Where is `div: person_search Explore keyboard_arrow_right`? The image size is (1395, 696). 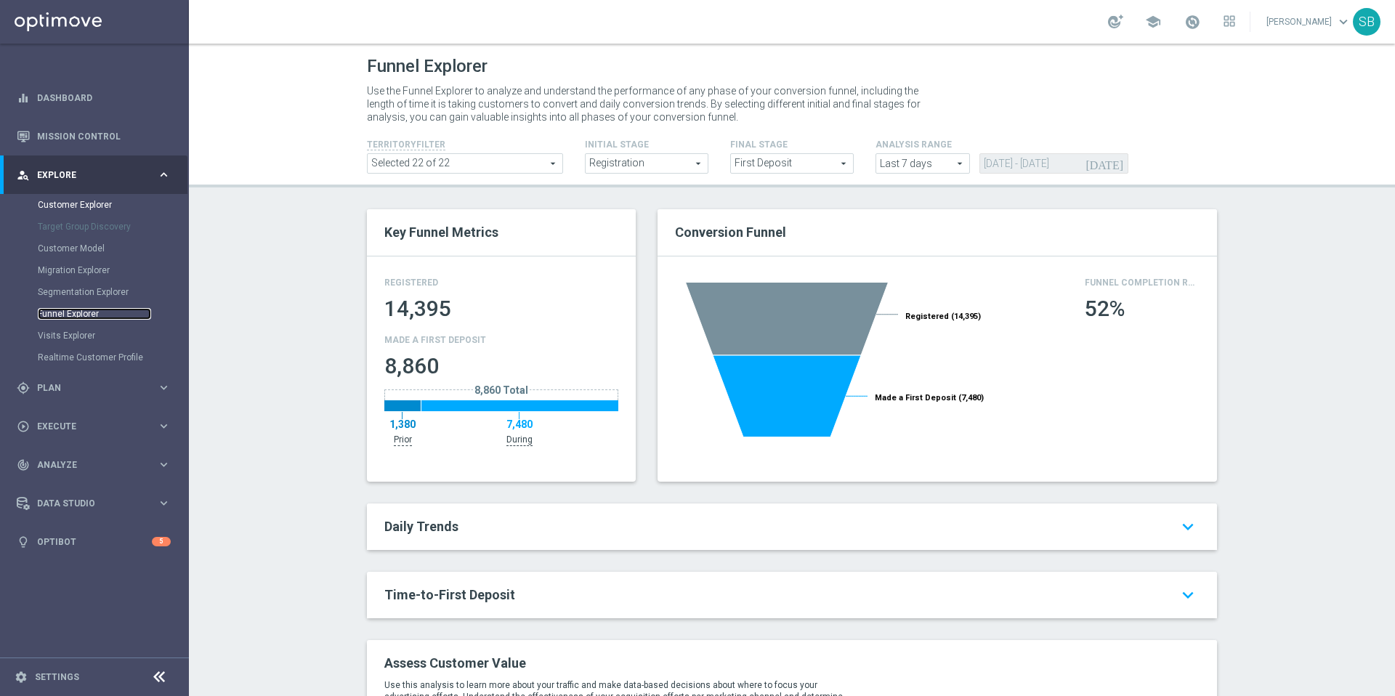
div: person_search Explore keyboard_arrow_right is located at coordinates (94, 175).